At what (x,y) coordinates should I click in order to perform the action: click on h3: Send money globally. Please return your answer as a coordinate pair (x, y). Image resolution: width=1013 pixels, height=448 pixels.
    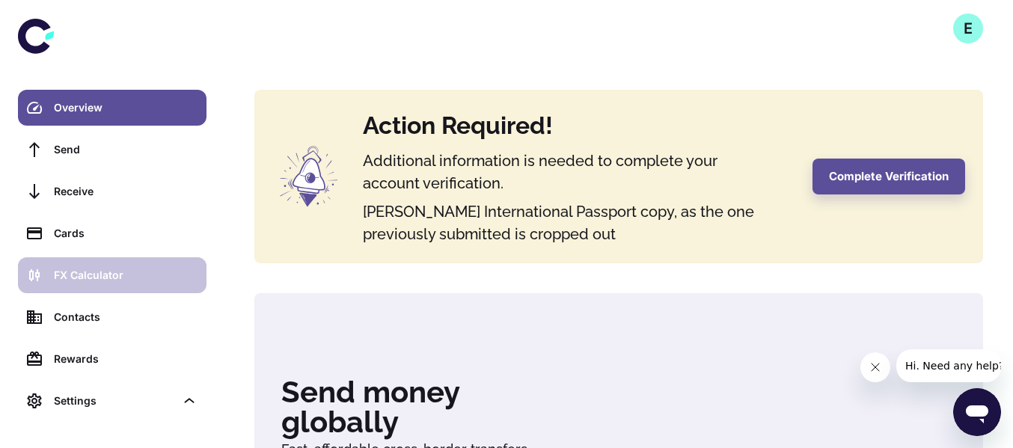
    Looking at the image, I should click on (619, 407).